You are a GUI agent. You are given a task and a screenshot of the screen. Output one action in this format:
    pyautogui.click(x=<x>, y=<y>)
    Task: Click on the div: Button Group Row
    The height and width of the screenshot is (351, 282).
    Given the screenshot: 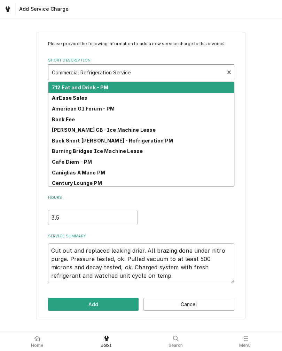 What is the action you would take?
    pyautogui.click(x=141, y=304)
    